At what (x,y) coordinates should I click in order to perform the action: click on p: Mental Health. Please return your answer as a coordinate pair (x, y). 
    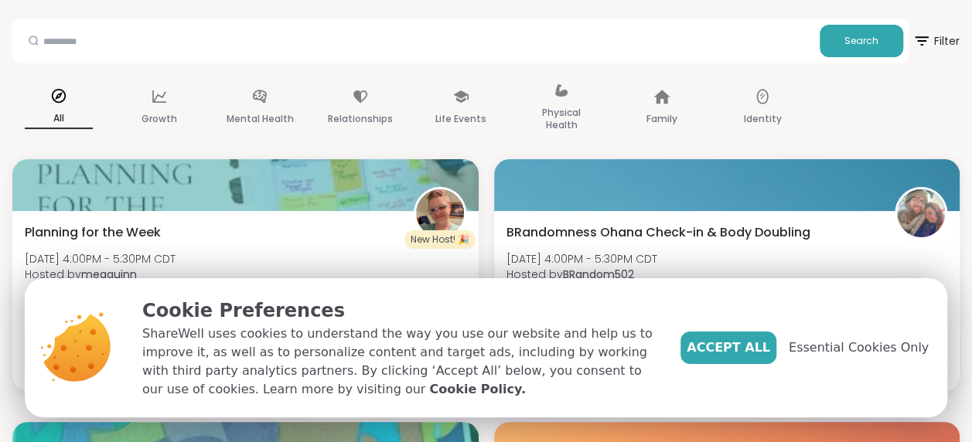
    Looking at the image, I should click on (260, 119).